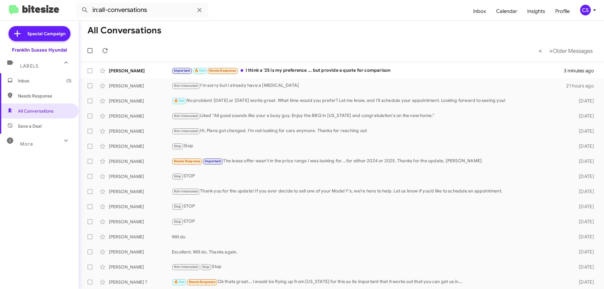 This screenshot has width=604, height=289. What do you see at coordinates (571, 51) in the screenshot?
I see `button: Next` at bounding box center [571, 51].